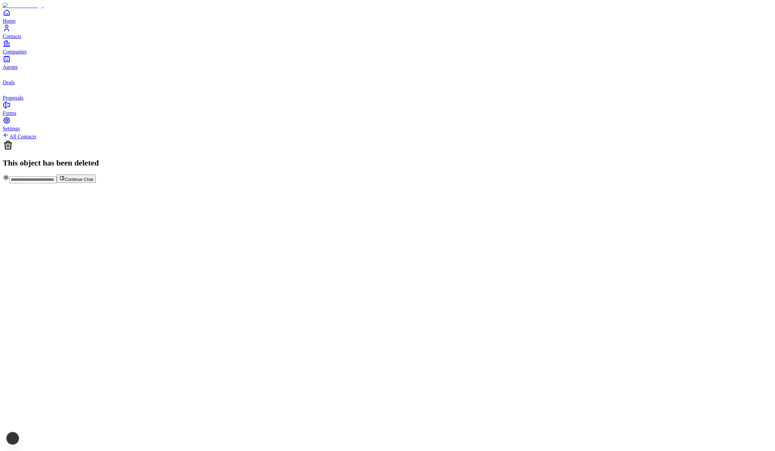 The width and height of the screenshot is (775, 451). What do you see at coordinates (9, 113) in the screenshot?
I see `span: Forms` at bounding box center [9, 113].